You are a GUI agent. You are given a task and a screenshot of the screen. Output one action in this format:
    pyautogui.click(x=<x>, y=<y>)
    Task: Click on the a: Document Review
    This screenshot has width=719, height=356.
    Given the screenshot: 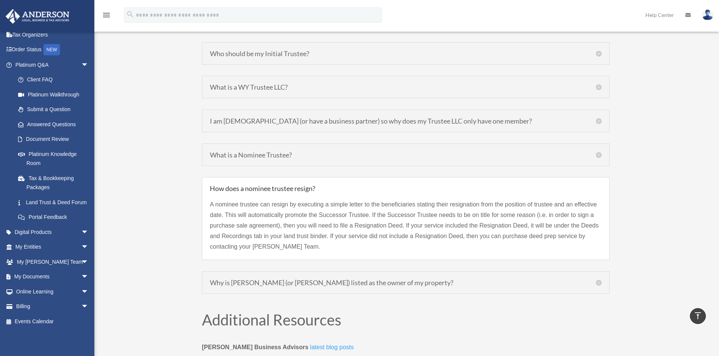 What is the action you would take?
    pyautogui.click(x=55, y=140)
    